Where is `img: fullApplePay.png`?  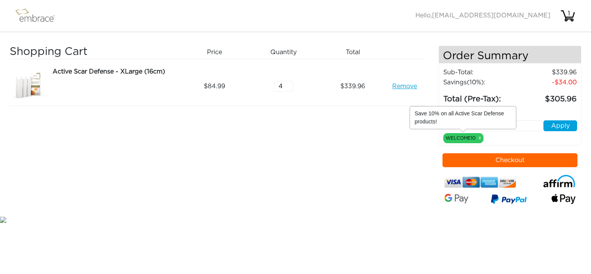 img: fullApplePay.png is located at coordinates (563, 199).